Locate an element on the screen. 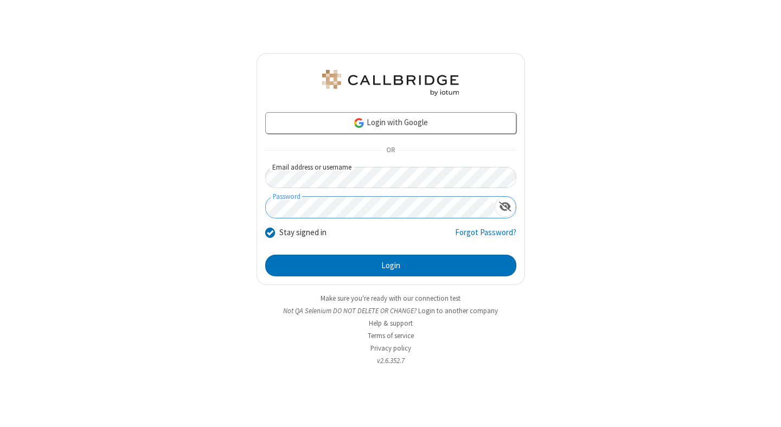 The image size is (781, 427). button: Login is located at coordinates (391, 266).